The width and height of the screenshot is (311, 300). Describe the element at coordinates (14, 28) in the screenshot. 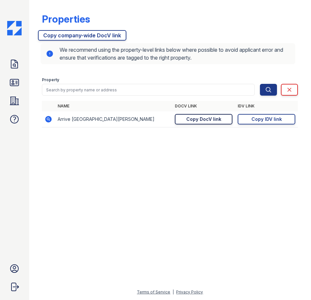

I see `img: CE_Icon_Blue-c292c112584629df590d857e76928e9f676e5b41ef8f769ba2f05ee15b207248.png` at that location.